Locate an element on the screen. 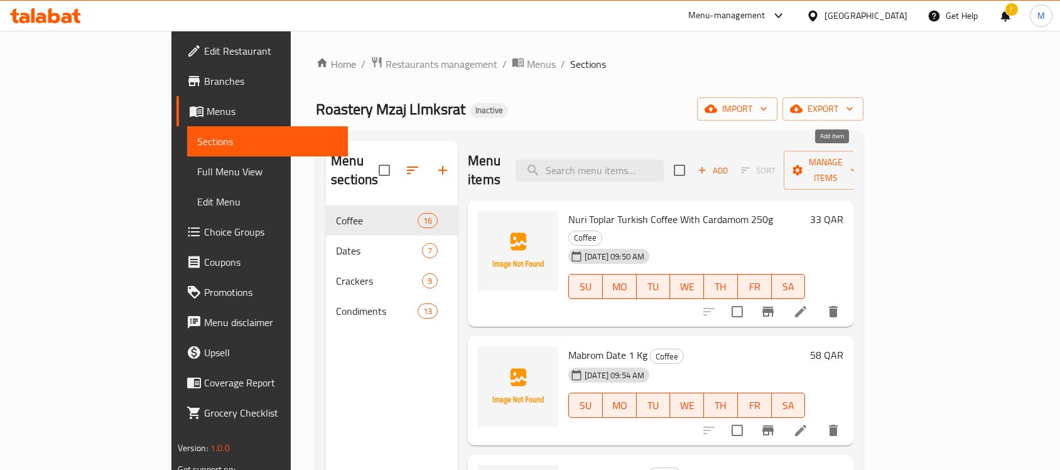 The image size is (1060, 470). span: Mabrom Date 1 Kg is located at coordinates (608, 355).